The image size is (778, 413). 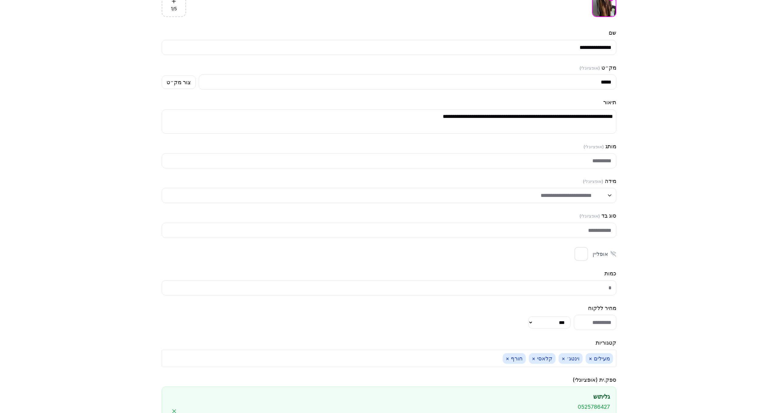 What do you see at coordinates (600, 146) in the screenshot?
I see `label: מותג` at bounding box center [600, 146].